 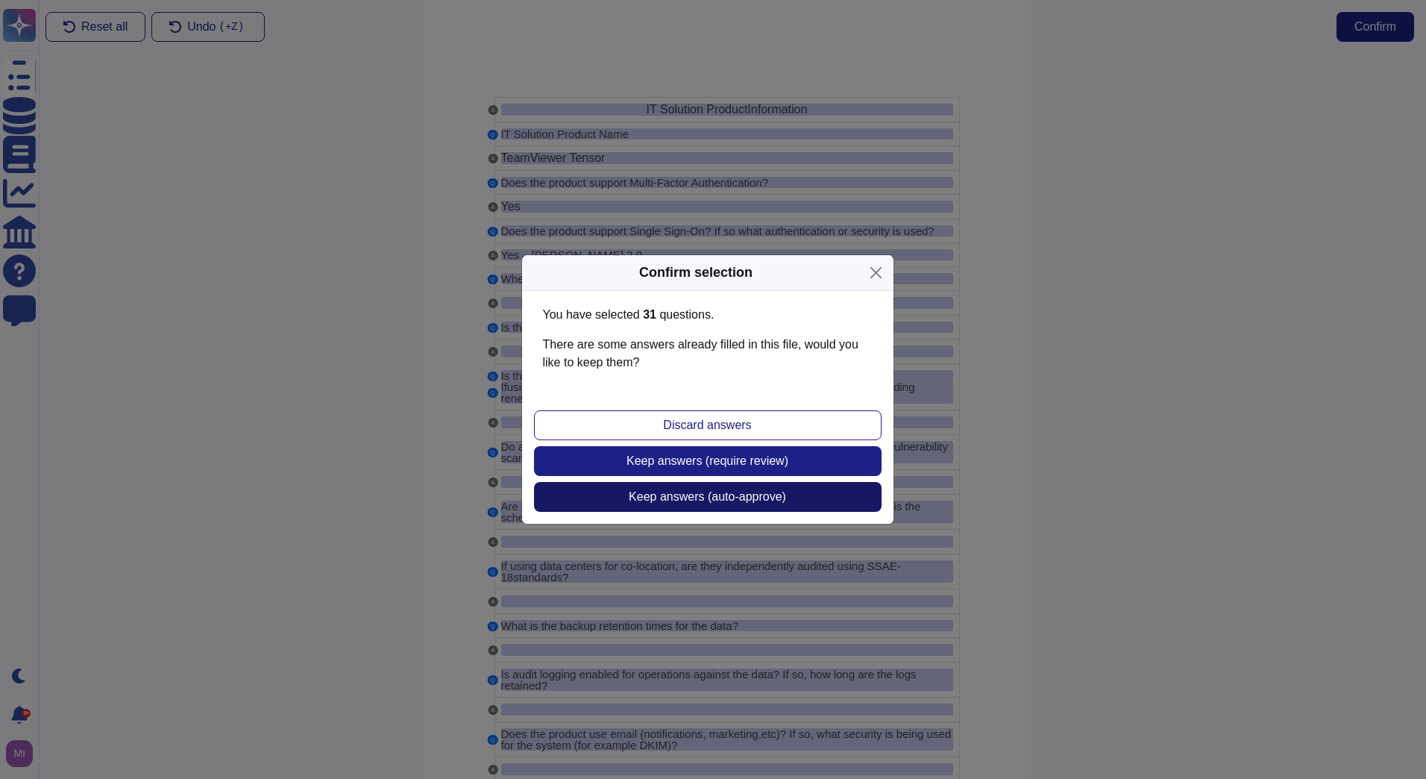 I want to click on span: Keep answers (require review), so click(x=707, y=461).